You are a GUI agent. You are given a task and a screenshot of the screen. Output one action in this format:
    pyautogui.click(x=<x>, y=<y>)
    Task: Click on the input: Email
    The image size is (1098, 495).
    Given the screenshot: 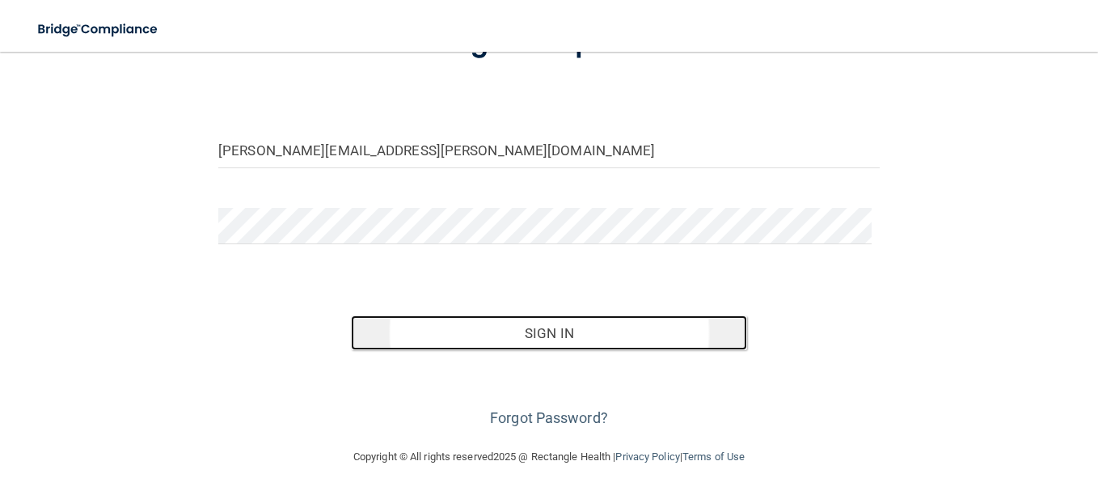 What is the action you would take?
    pyautogui.click(x=549, y=150)
    